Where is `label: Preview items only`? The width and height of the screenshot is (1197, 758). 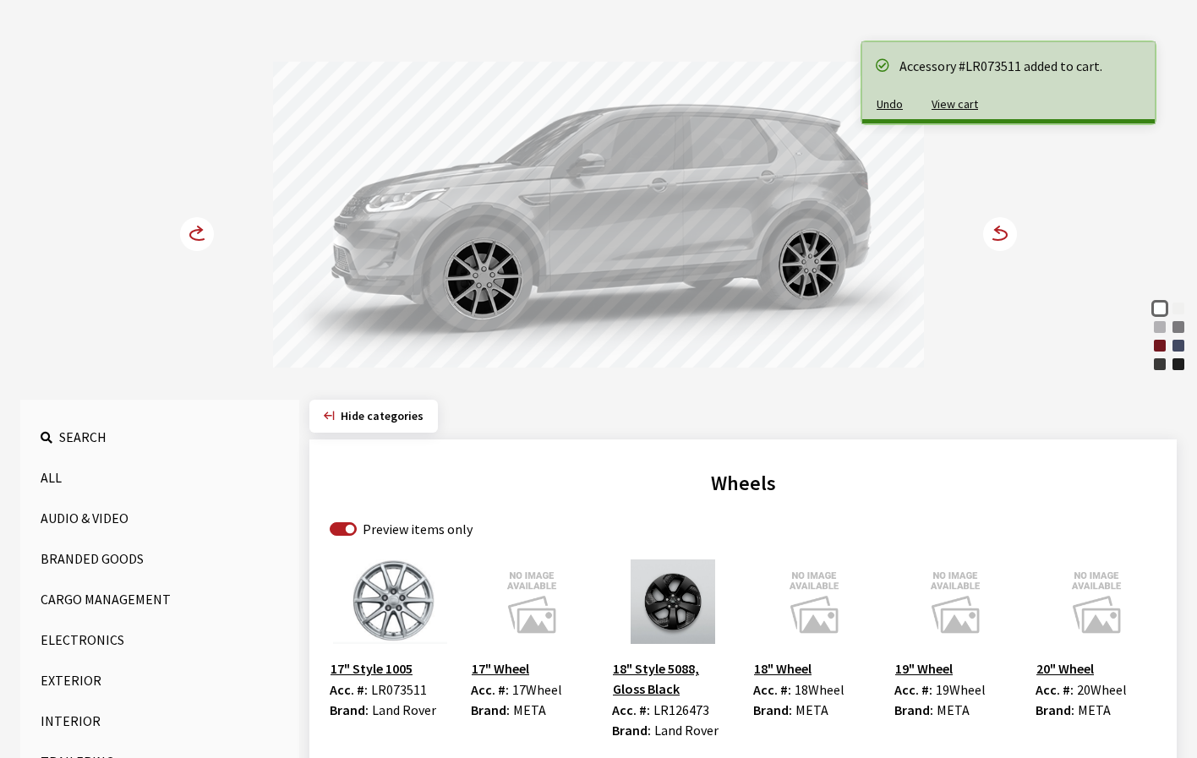 label: Preview items only is located at coordinates (417, 529).